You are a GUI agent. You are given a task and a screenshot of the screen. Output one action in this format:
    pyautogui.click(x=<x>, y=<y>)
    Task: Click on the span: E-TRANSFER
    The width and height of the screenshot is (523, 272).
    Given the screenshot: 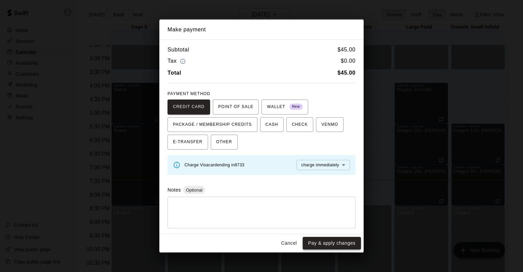 What is the action you would take?
    pyautogui.click(x=188, y=142)
    